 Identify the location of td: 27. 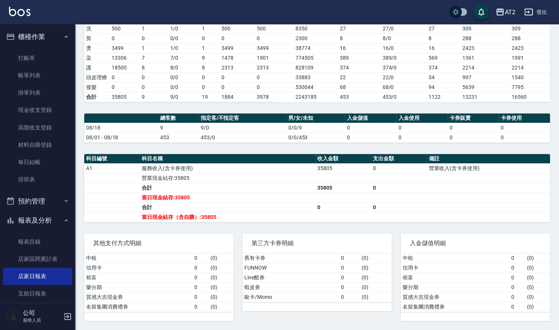
(444, 29).